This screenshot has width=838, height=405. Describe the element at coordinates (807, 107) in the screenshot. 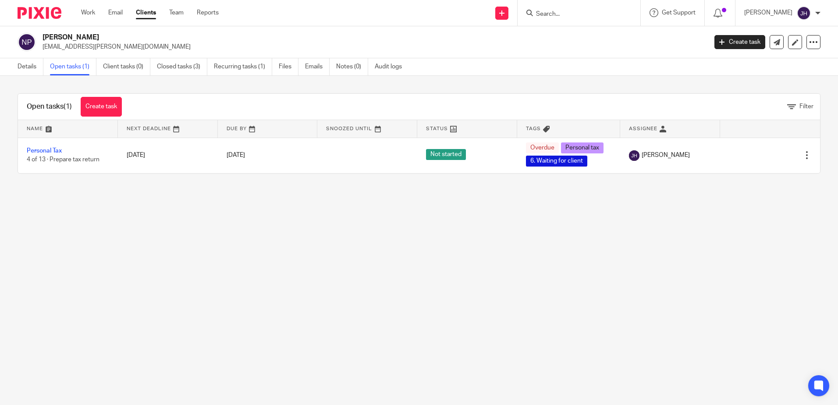

I see `span: Filter` at that location.